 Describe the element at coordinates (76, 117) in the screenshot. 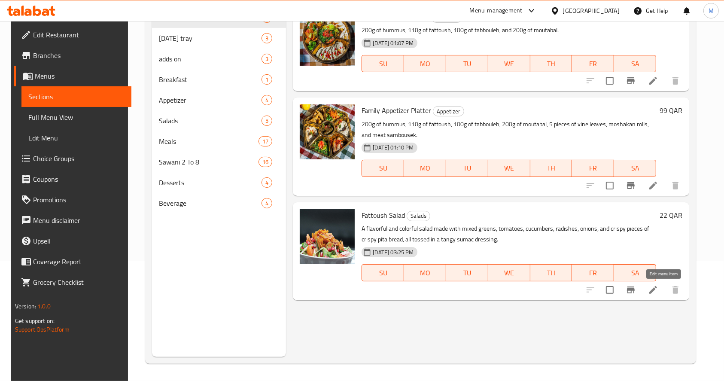

I see `a: Full Menu View` at that location.